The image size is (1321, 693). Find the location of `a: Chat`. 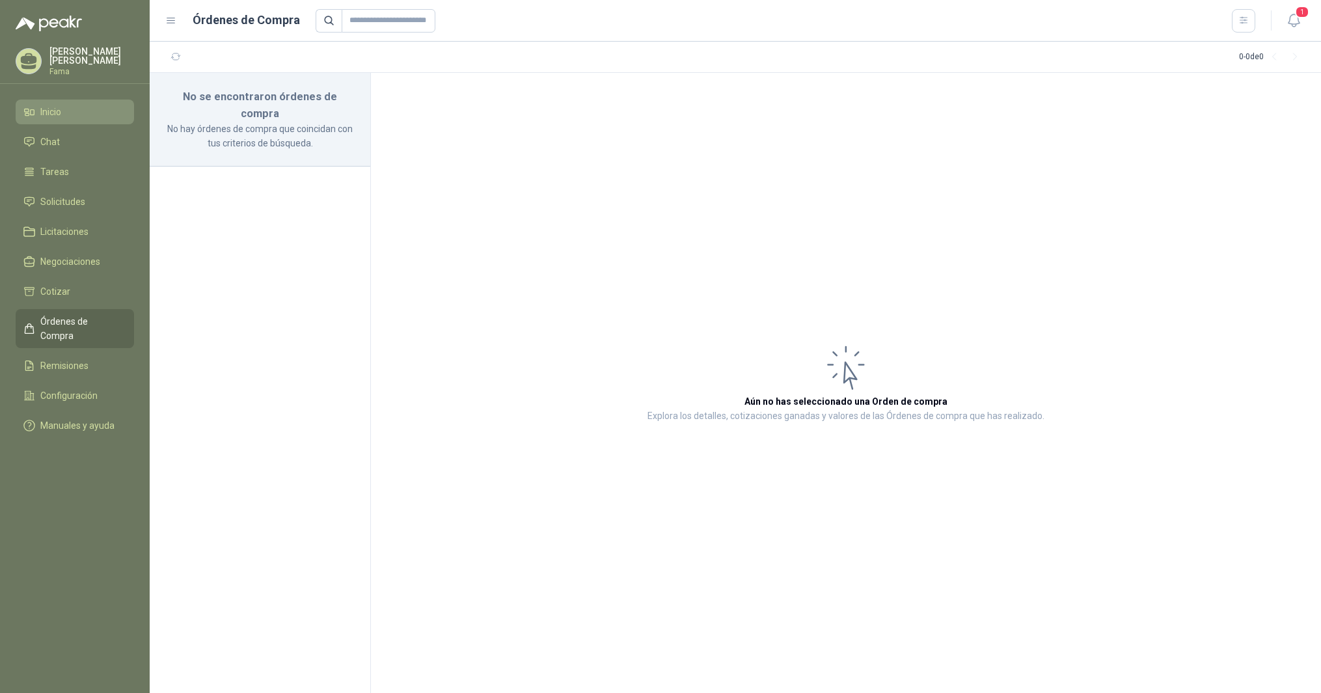

a: Chat is located at coordinates (75, 142).